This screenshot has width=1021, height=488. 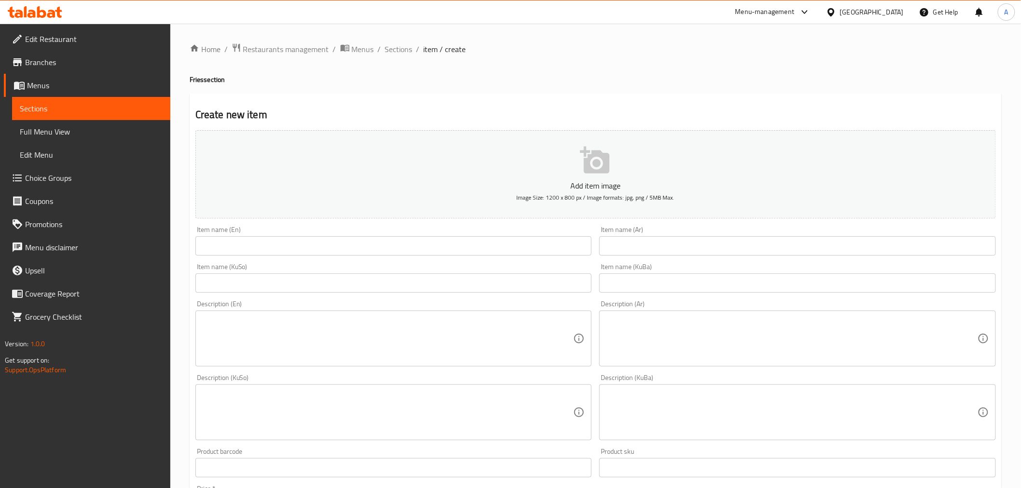 I want to click on a: Promotions, so click(x=87, y=224).